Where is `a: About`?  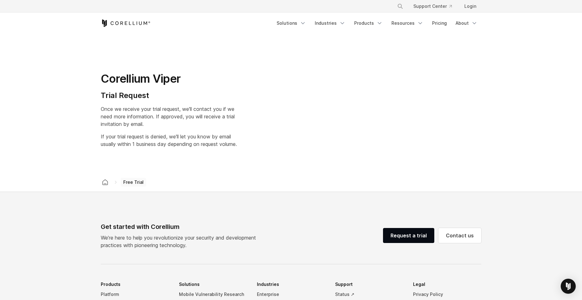
a: About is located at coordinates (467, 23).